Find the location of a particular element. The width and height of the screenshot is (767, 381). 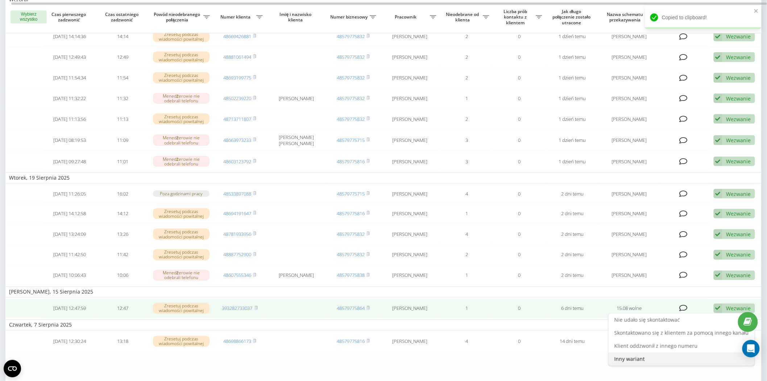

a: 48579775864 is located at coordinates (351, 308).